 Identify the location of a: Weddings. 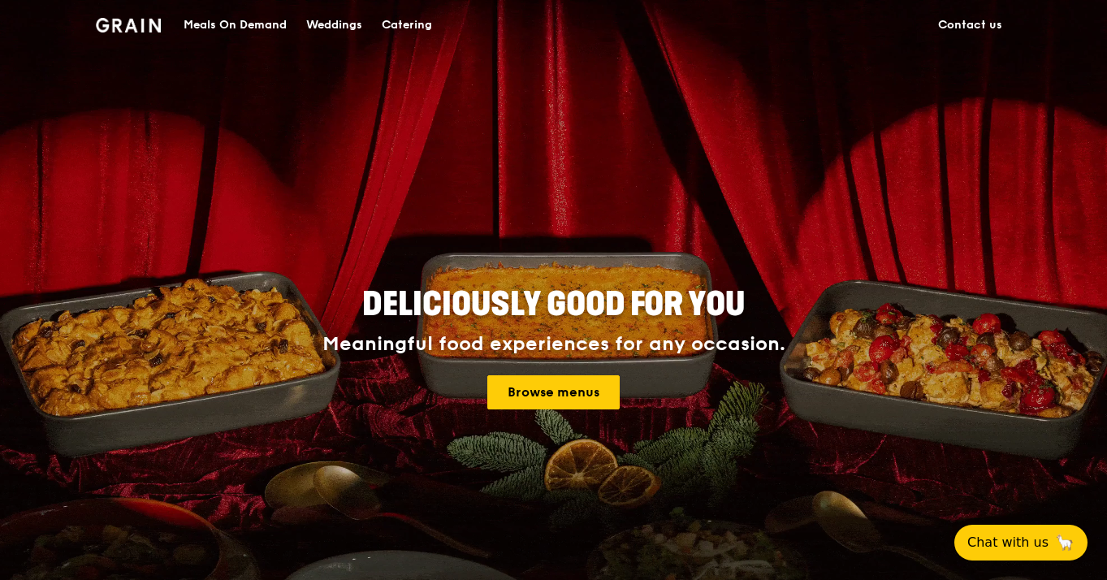
(334, 25).